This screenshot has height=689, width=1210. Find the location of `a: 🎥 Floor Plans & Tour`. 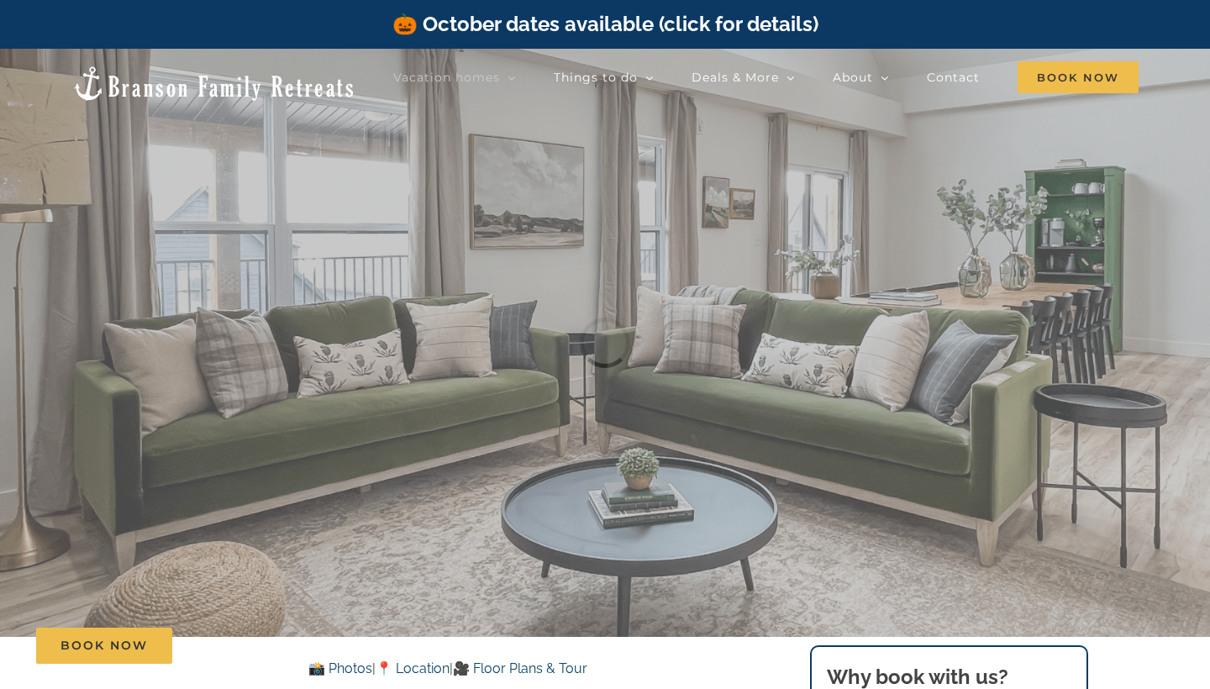

a: 🎥 Floor Plans & Tour is located at coordinates (520, 668).